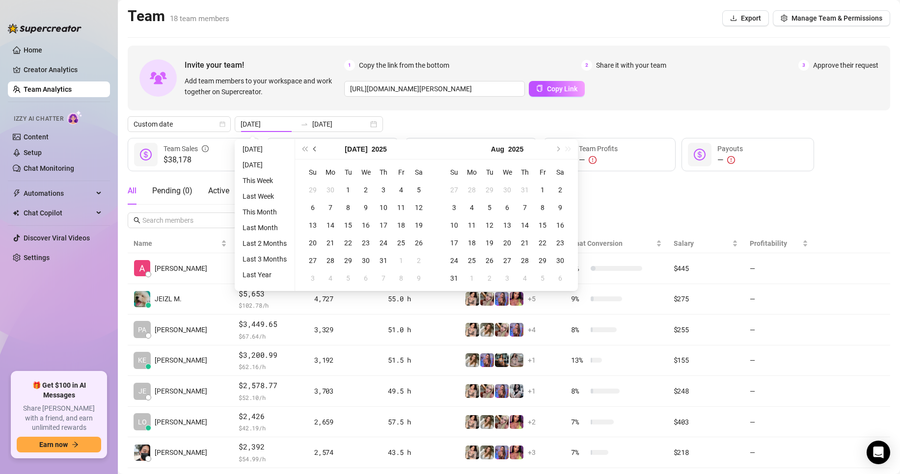 The height and width of the screenshot is (474, 900). Describe the element at coordinates (401, 208) in the screenshot. I see `div: 11` at that location.